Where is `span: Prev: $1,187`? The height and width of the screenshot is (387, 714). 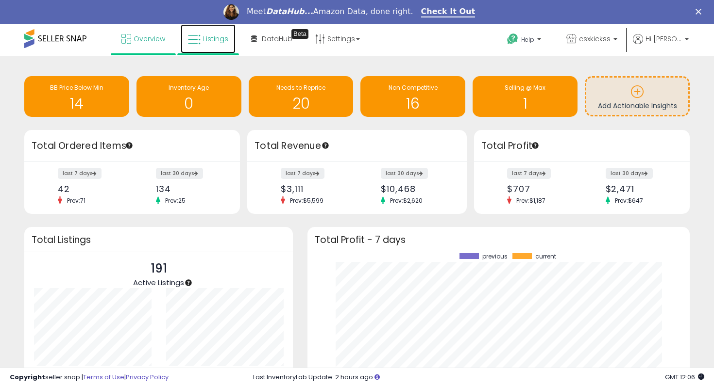 span: Prev: $1,187 is located at coordinates (531, 201).